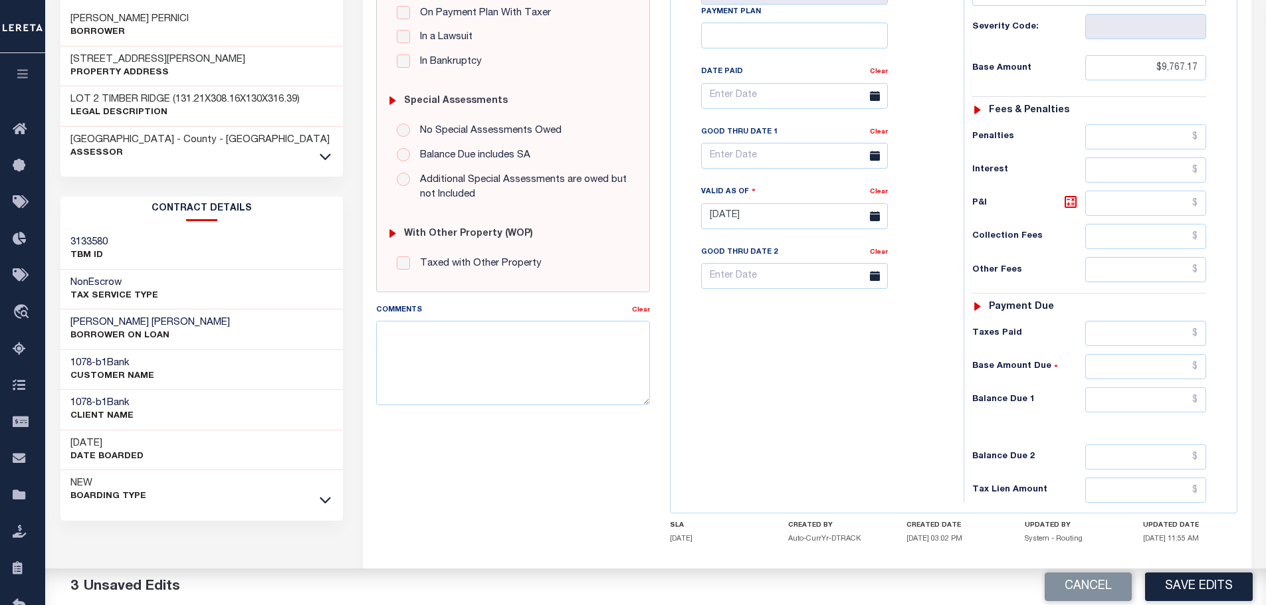 This screenshot has height=605, width=1266. I want to click on span: 3, so click(74, 587).